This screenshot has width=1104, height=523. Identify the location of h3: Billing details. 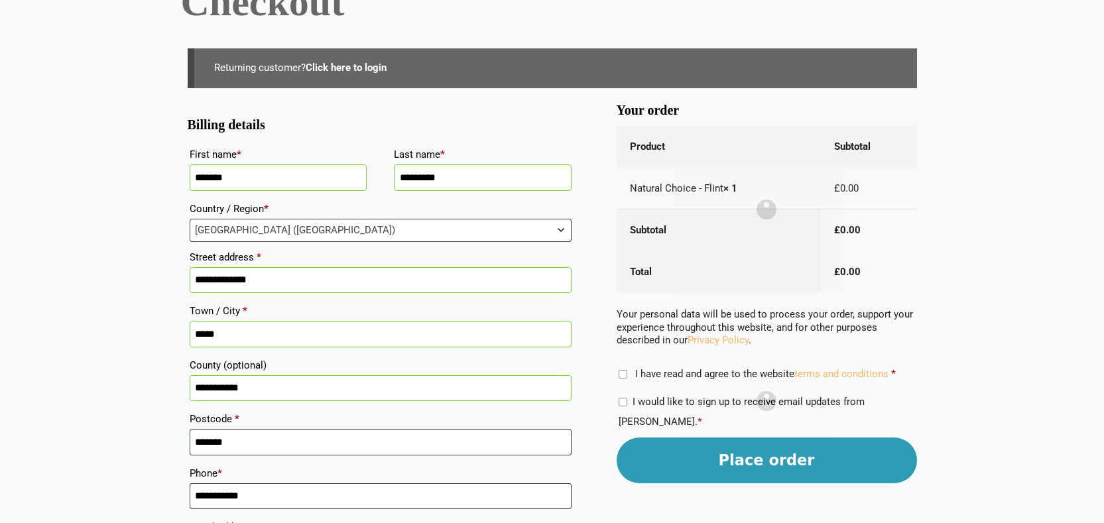
(381, 125).